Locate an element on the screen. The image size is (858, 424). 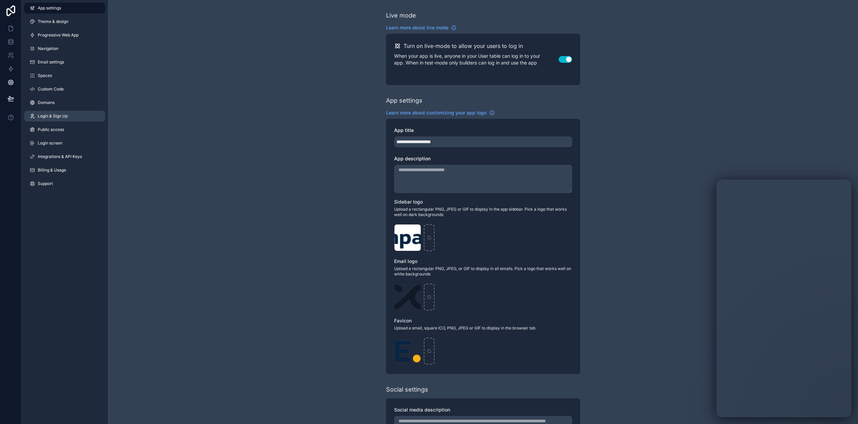
a: Learn more about live mode is located at coordinates (421, 28).